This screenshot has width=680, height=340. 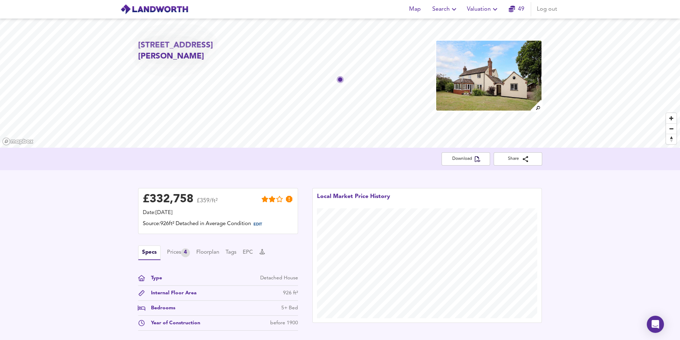 What do you see at coordinates (218, 225) in the screenshot?
I see `div: Source: 926ft² Detached in Average Condition` at bounding box center [218, 225].